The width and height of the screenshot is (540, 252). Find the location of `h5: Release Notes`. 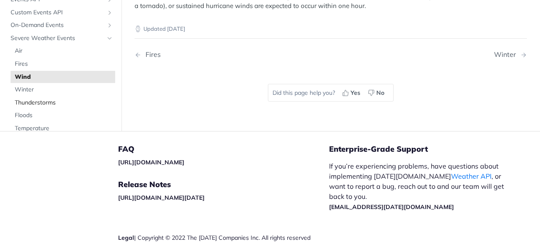

h5: Release Notes is located at coordinates (224, 185).